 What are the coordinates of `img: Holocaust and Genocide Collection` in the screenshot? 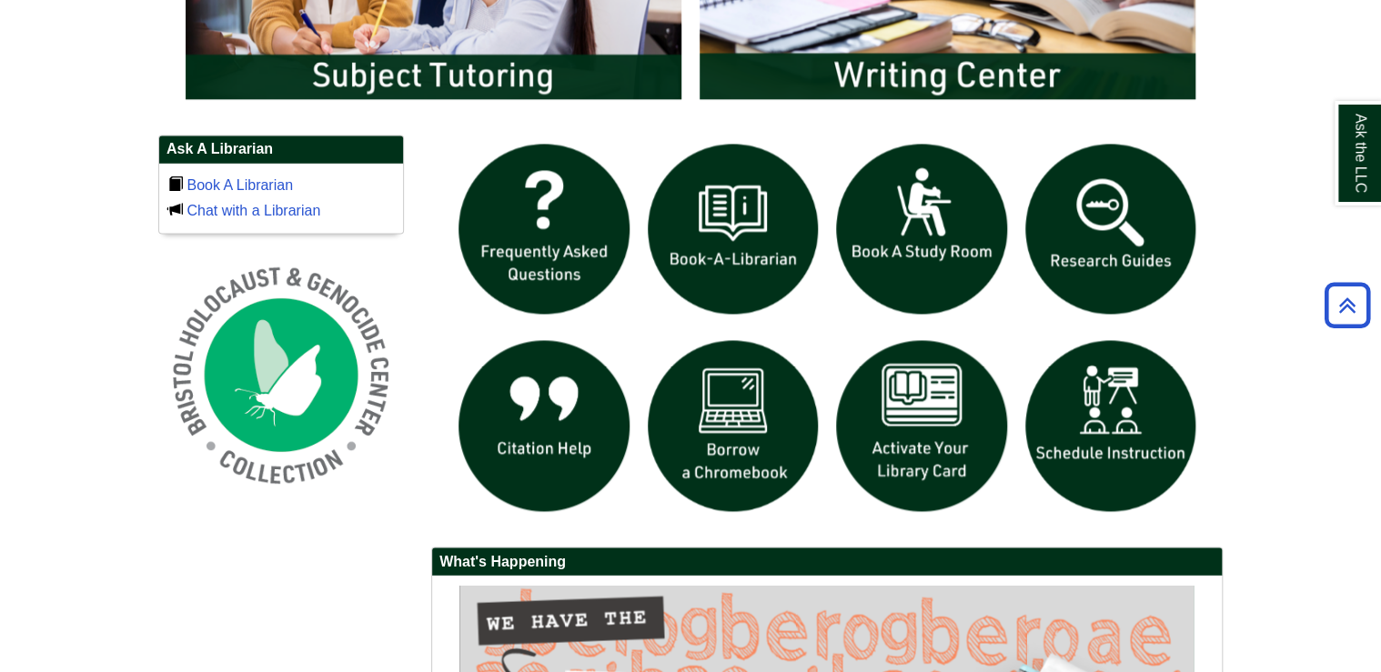 It's located at (281, 375).